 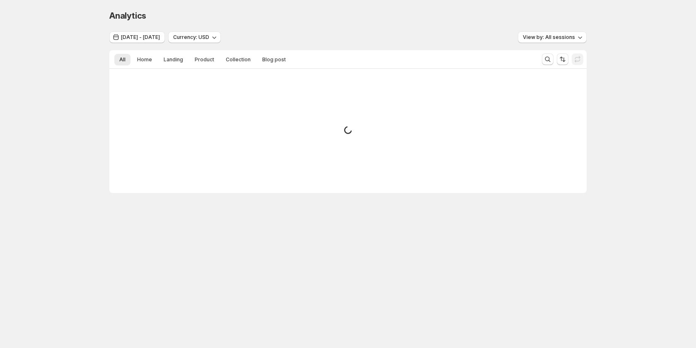 What do you see at coordinates (191, 37) in the screenshot?
I see `span: Currency: USD` at bounding box center [191, 37].